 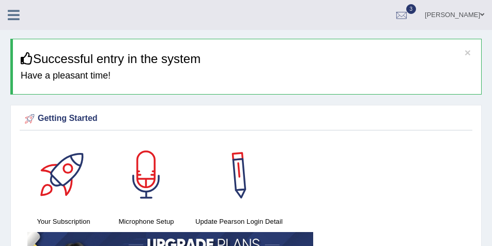 What do you see at coordinates (411, 9) in the screenshot?
I see `span: 3` at bounding box center [411, 9].